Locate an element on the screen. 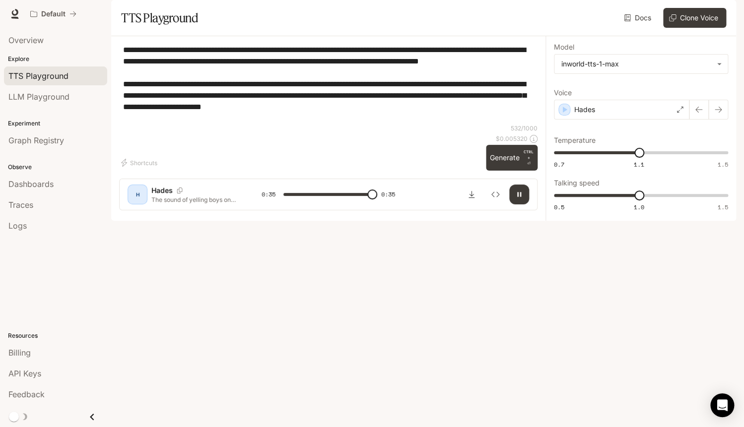 The image size is (744, 427). div: Open Intercom Messenger is located at coordinates (722, 405).